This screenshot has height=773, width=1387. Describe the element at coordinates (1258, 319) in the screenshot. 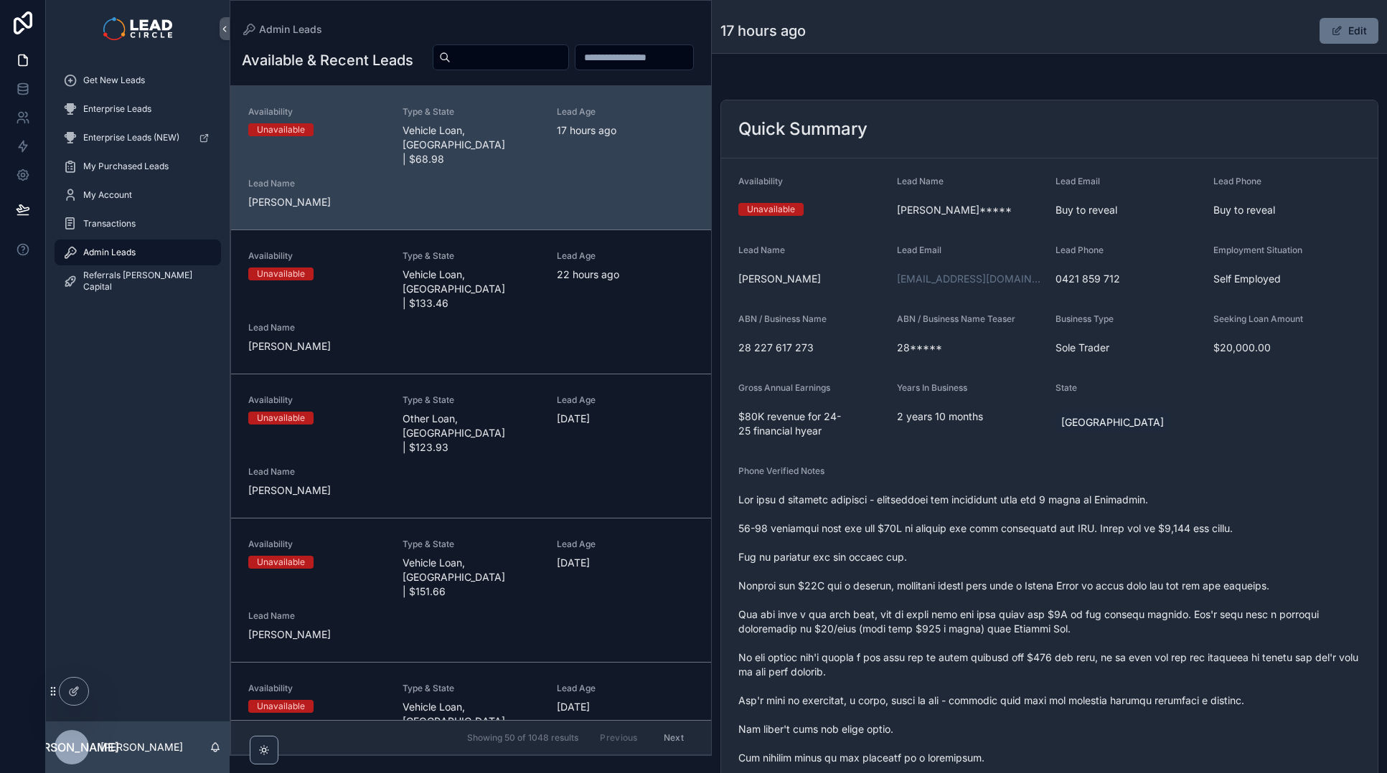

I see `span: Seeking Loan Amount` at that location.